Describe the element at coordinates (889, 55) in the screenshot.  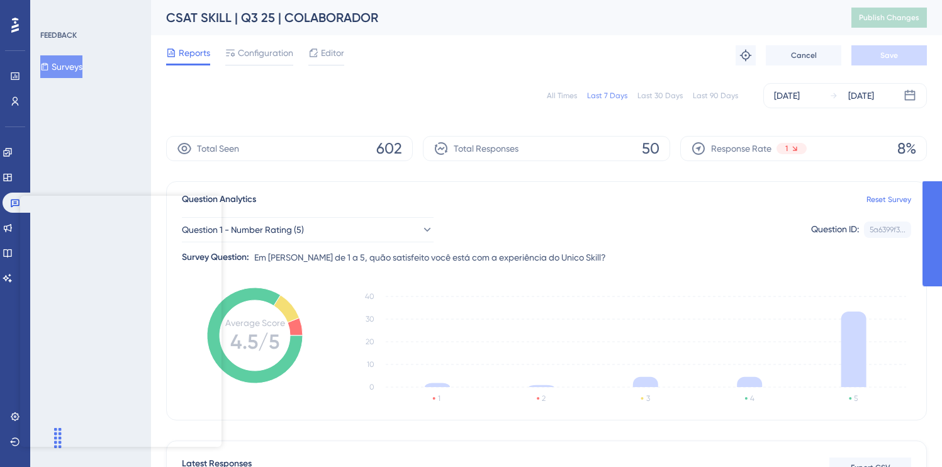
I see `button: Save` at that location.